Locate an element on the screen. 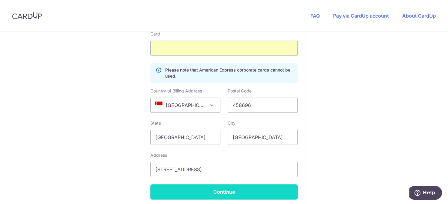  a: FAQ is located at coordinates (315, 16).